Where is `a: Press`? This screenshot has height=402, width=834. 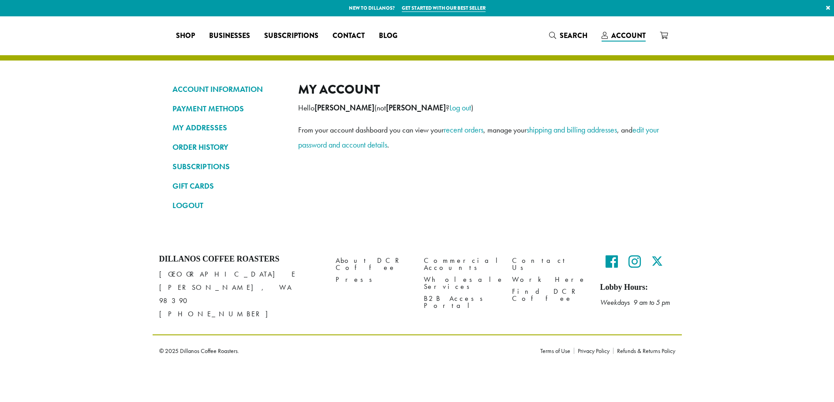 a: Press is located at coordinates (373, 279).